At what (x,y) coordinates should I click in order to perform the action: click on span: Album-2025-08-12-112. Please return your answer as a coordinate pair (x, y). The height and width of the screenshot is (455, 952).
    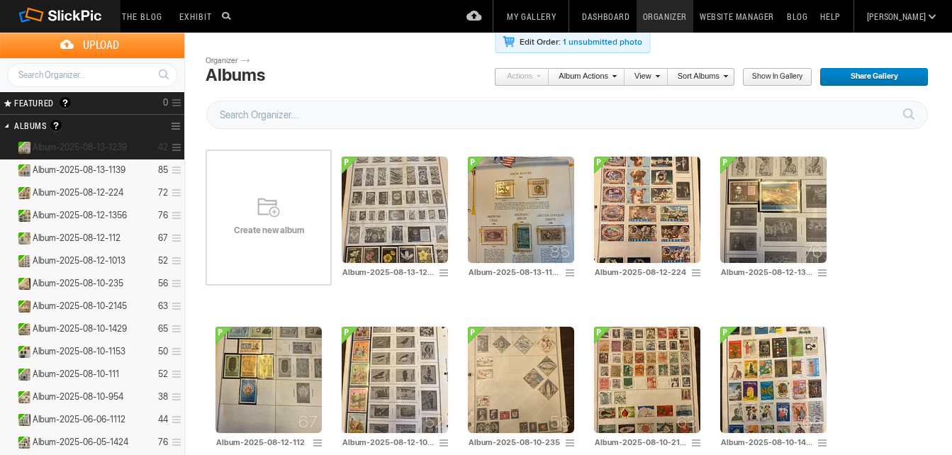
    Looking at the image, I should click on (77, 238).